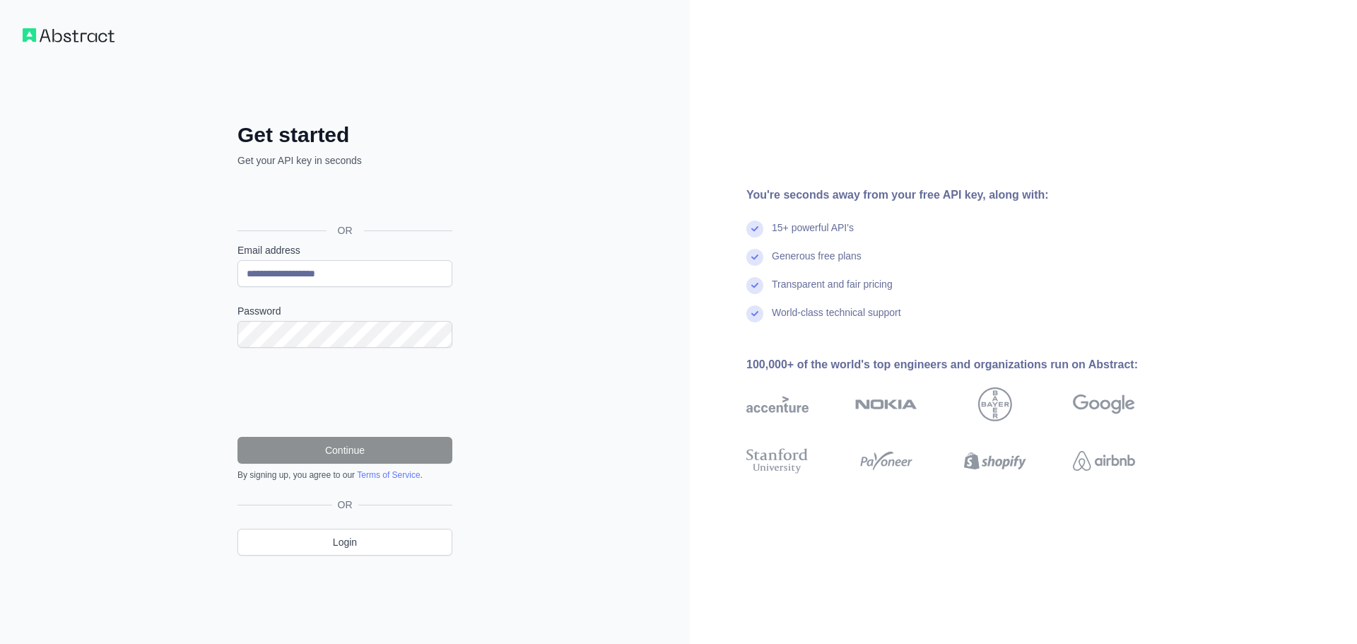 The width and height of the screenshot is (1357, 644). I want to click on a: Terms of Service, so click(388, 475).